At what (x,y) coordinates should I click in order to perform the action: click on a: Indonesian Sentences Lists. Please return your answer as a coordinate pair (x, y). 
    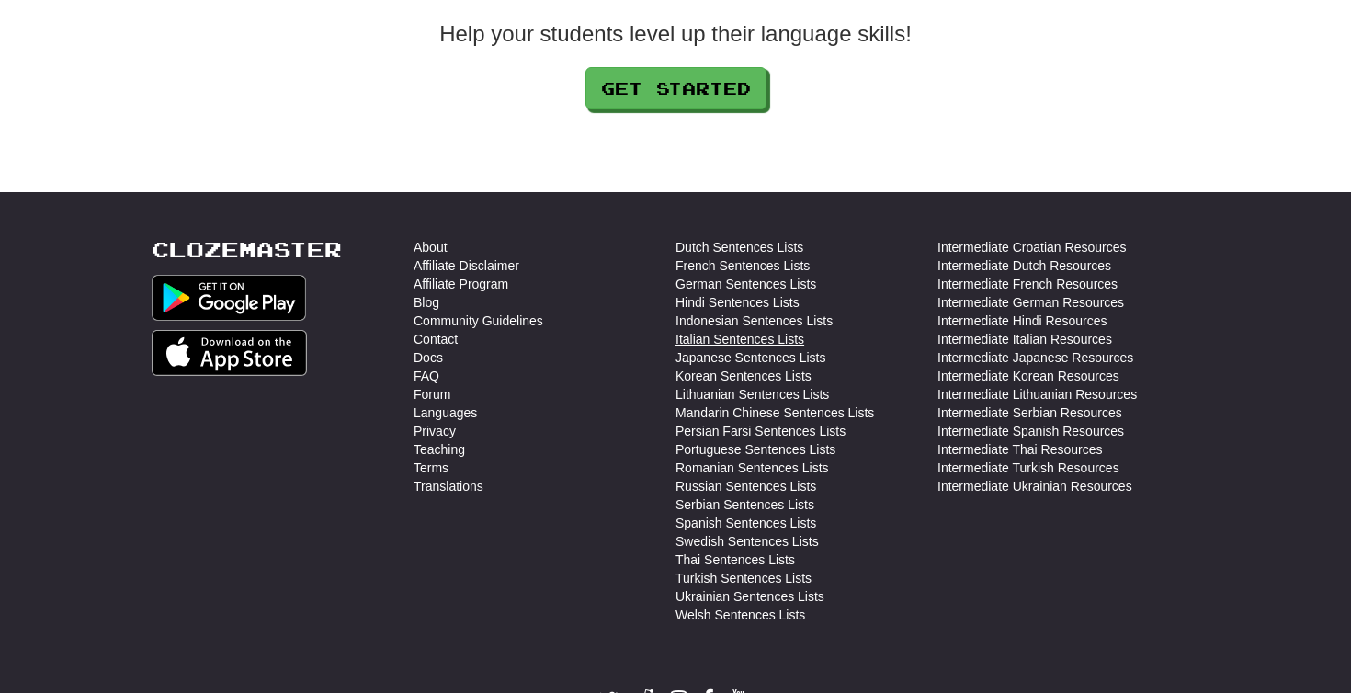
    Looking at the image, I should click on (754, 321).